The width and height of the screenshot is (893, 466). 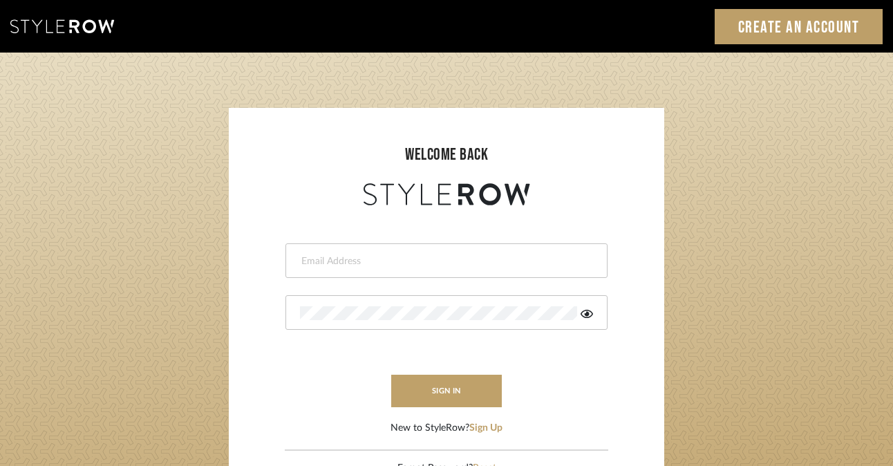 I want to click on button: sign in, so click(x=447, y=391).